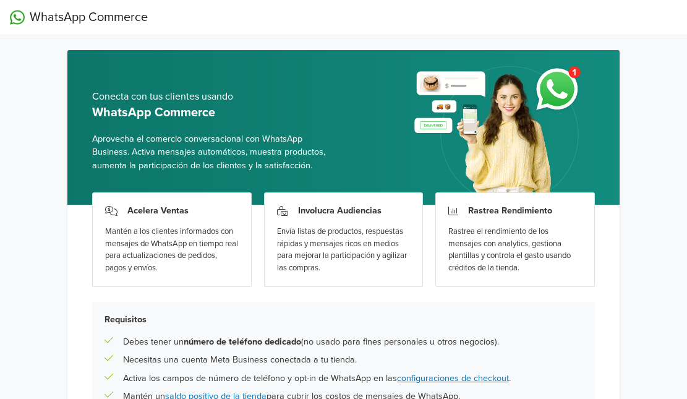  Describe the element at coordinates (339, 210) in the screenshot. I see `h3: Involucra Audiencias` at that location.